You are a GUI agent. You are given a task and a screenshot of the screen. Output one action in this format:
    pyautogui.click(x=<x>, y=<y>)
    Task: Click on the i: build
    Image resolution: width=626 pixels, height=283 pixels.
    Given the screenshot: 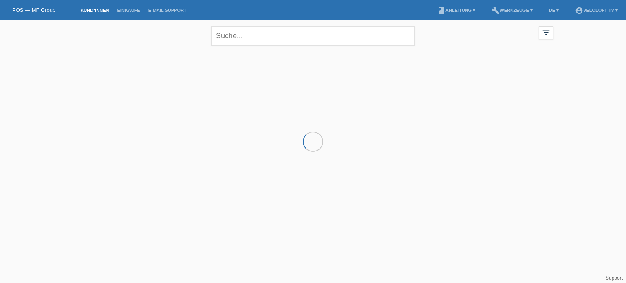 What is the action you would take?
    pyautogui.click(x=496, y=11)
    